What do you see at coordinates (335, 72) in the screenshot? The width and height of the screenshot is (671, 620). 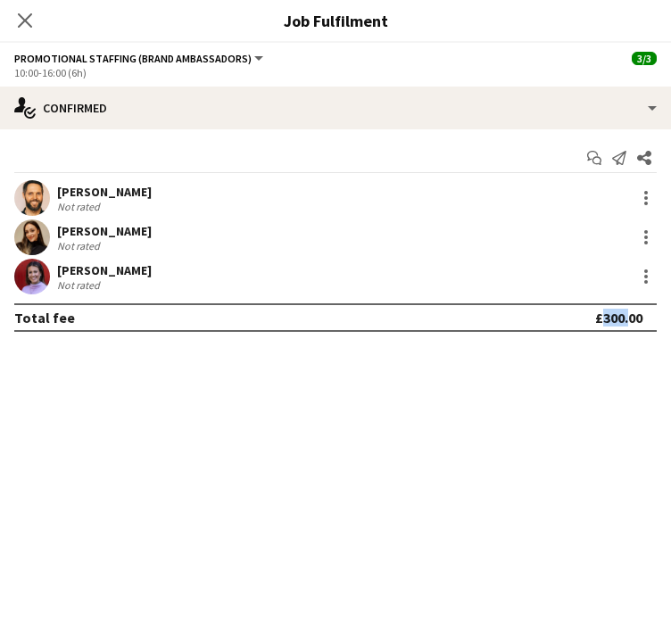 I see `div: 10:00-16:00 (6h)` at bounding box center [335, 72].